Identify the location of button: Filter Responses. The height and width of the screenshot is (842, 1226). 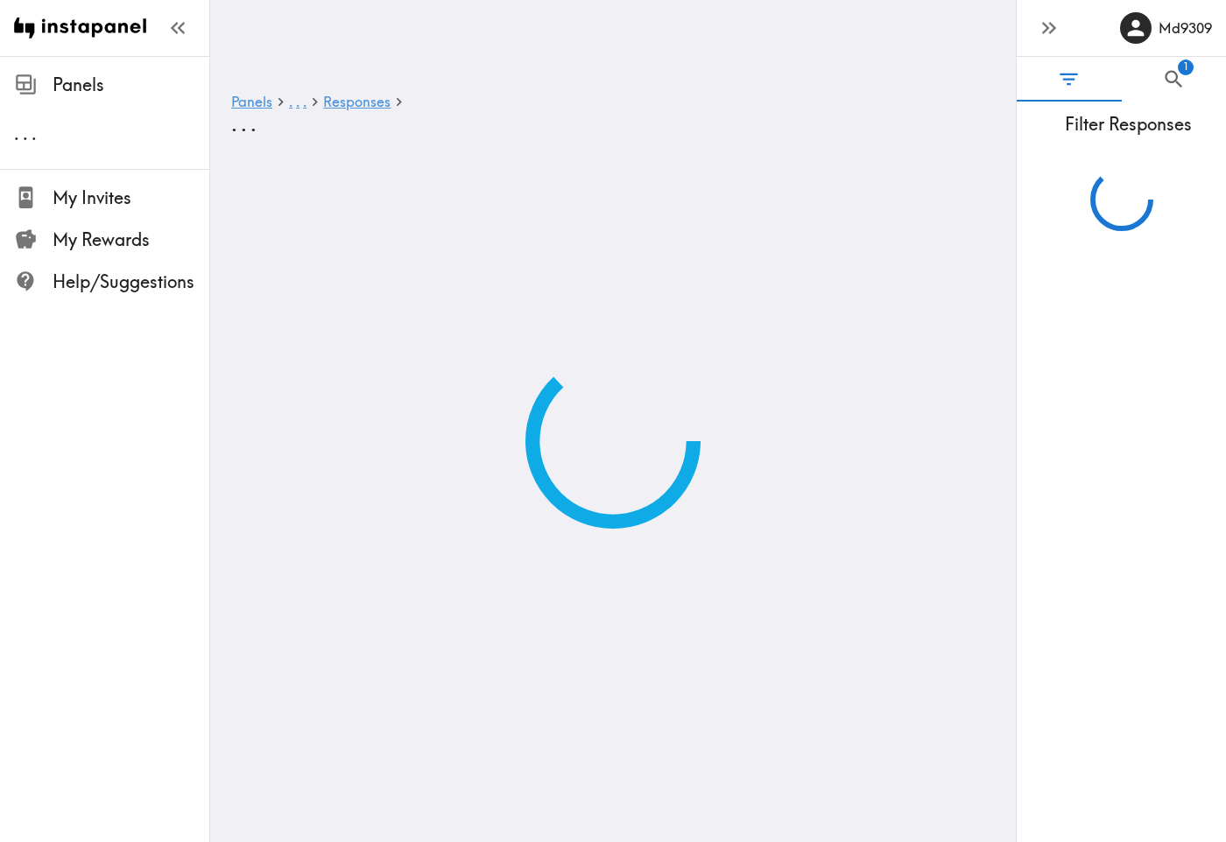
(1069, 79).